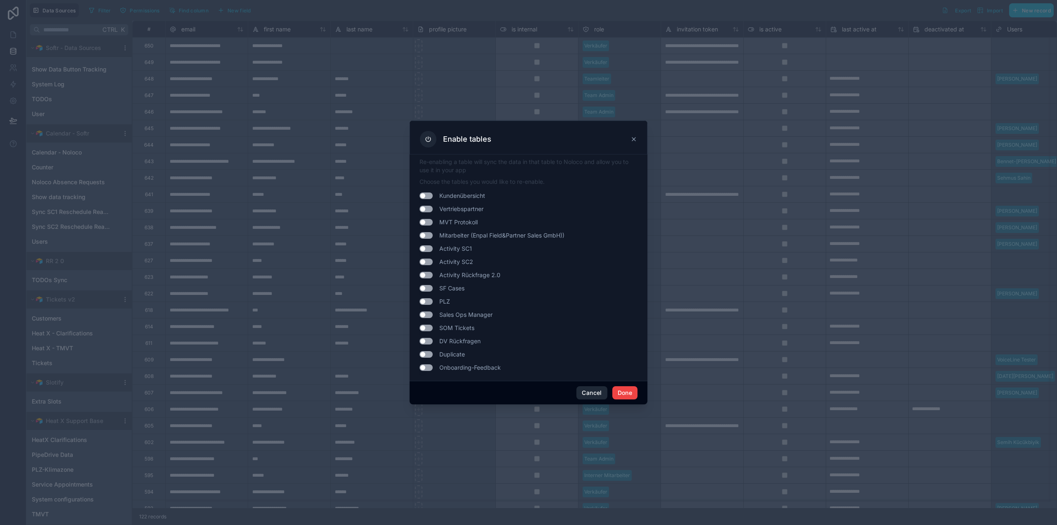  Describe the element at coordinates (592, 393) in the screenshot. I see `button: Cancel` at that location.